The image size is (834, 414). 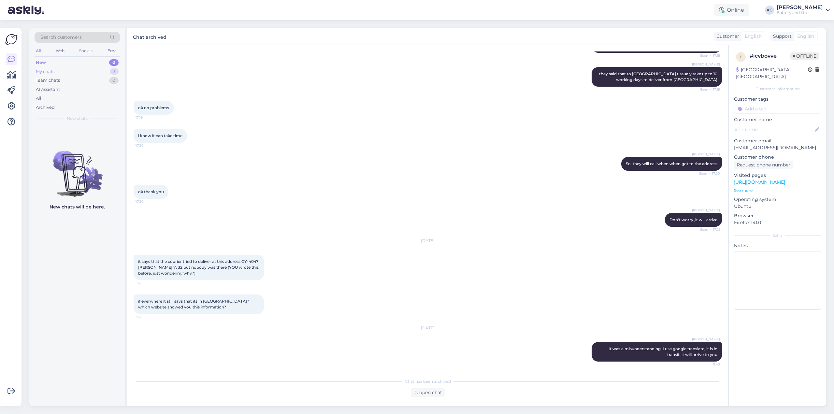 What do you see at coordinates (663, 351) in the screenshot?
I see `span: It was a misunderstanding, I use google translate, it is in transit ,it will arrive to you` at bounding box center [663, 351].